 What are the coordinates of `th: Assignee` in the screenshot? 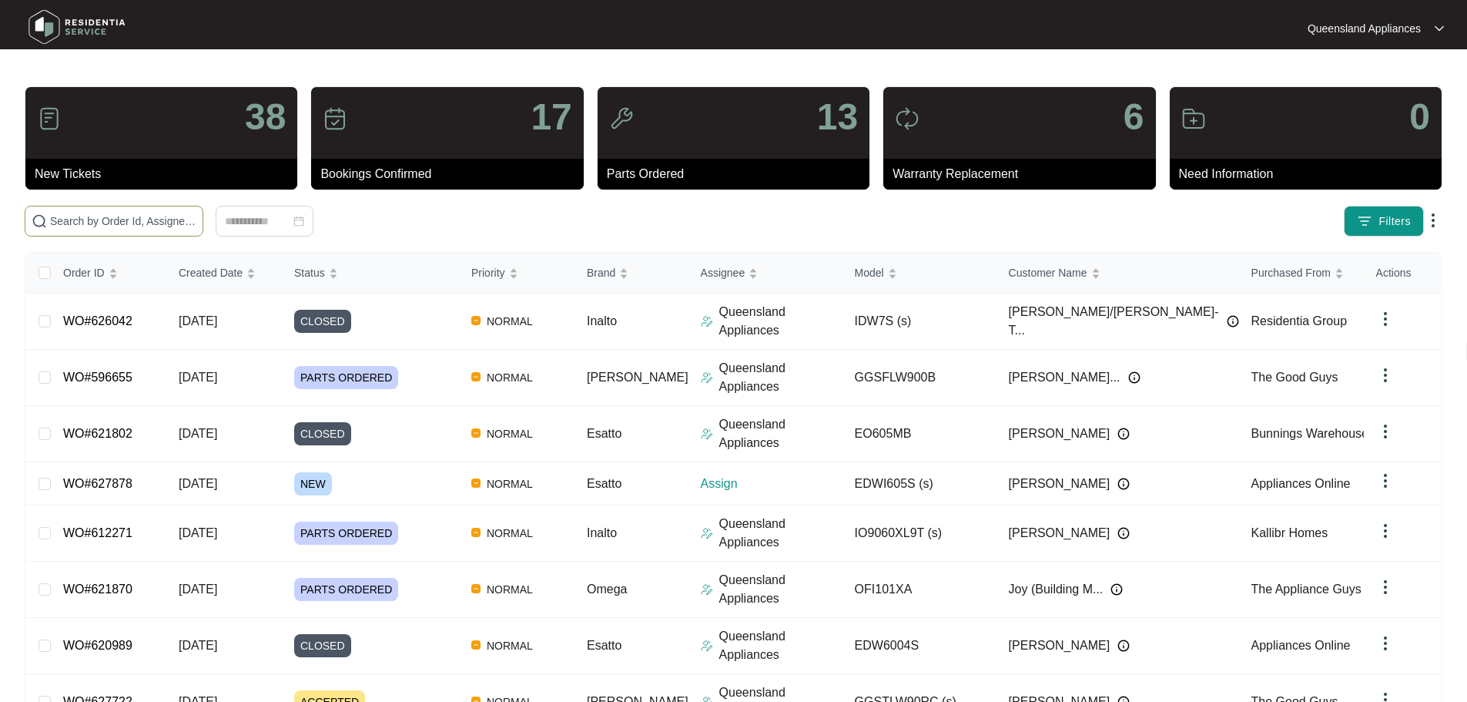 It's located at (765, 273).